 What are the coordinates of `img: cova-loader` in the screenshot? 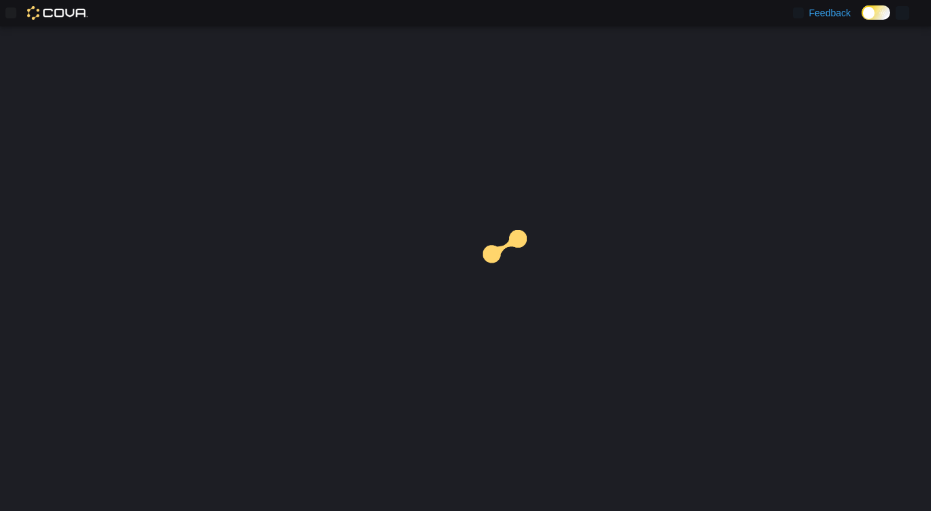 It's located at (517, 271).